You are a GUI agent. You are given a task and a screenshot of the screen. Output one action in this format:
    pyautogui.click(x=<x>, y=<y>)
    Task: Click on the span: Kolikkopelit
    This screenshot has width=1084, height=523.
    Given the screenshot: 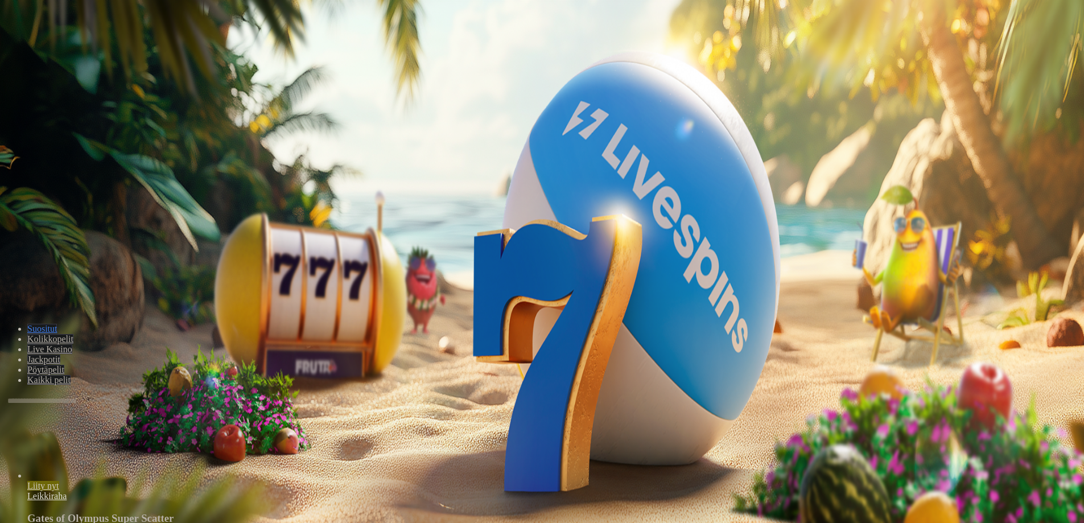 What is the action you would take?
    pyautogui.click(x=50, y=339)
    